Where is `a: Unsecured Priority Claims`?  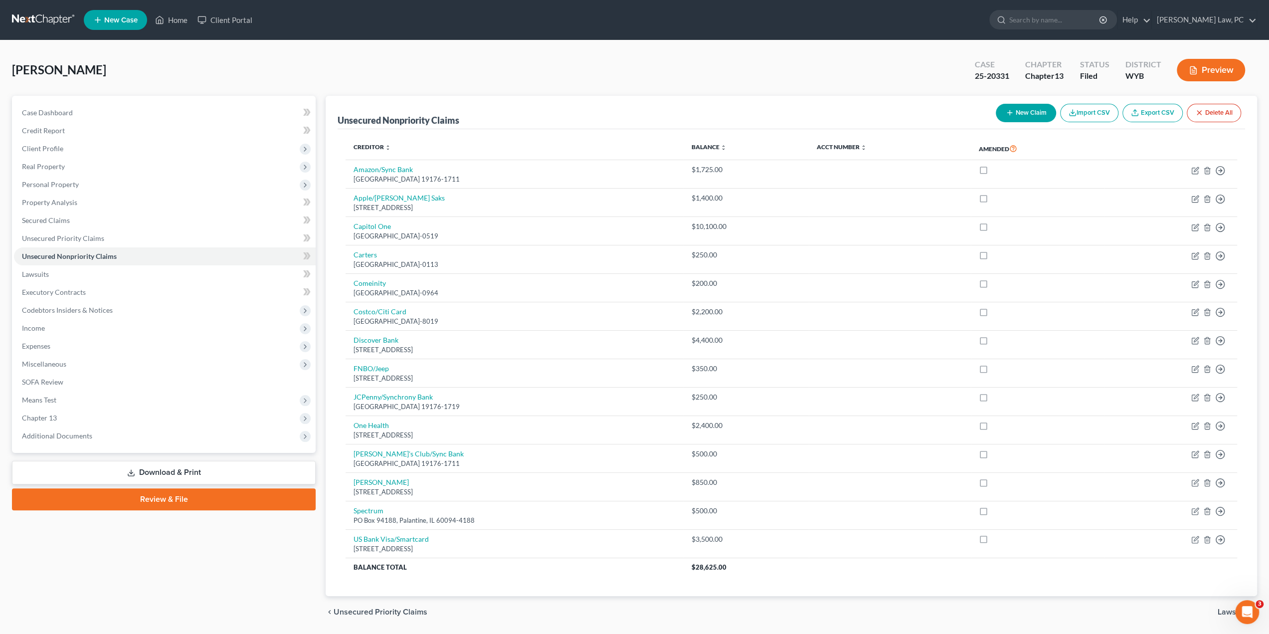
a: Unsecured Priority Claims is located at coordinates (165, 238).